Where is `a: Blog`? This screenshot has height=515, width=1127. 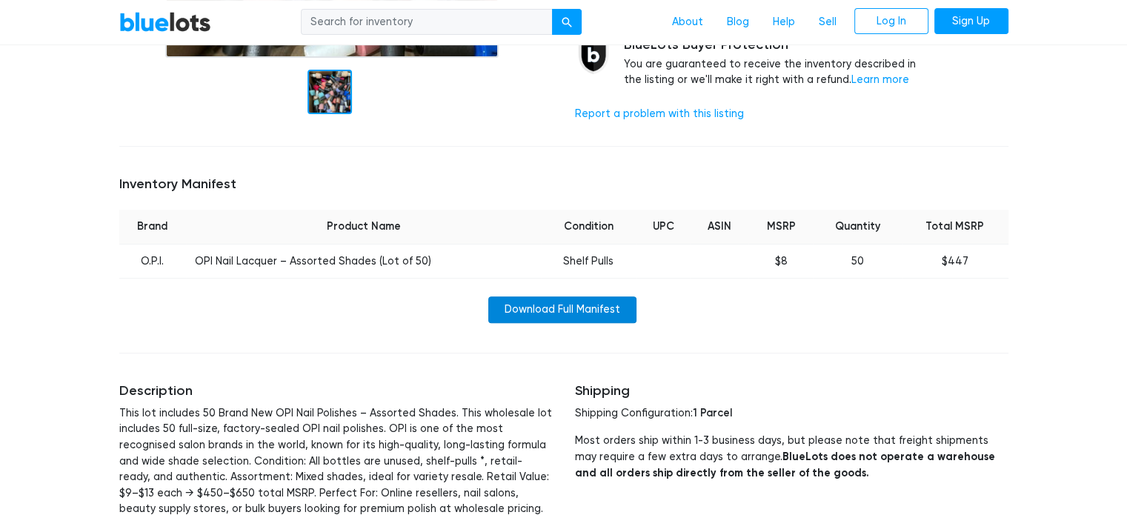 a: Blog is located at coordinates (738, 22).